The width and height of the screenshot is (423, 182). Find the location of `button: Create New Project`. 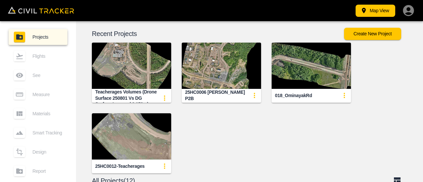

button: Create New Project is located at coordinates (372, 34).